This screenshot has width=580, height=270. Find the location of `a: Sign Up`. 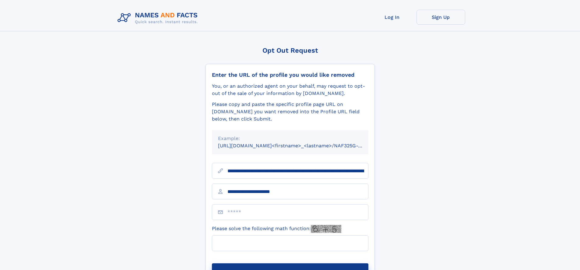

a: Sign Up is located at coordinates (441, 17).